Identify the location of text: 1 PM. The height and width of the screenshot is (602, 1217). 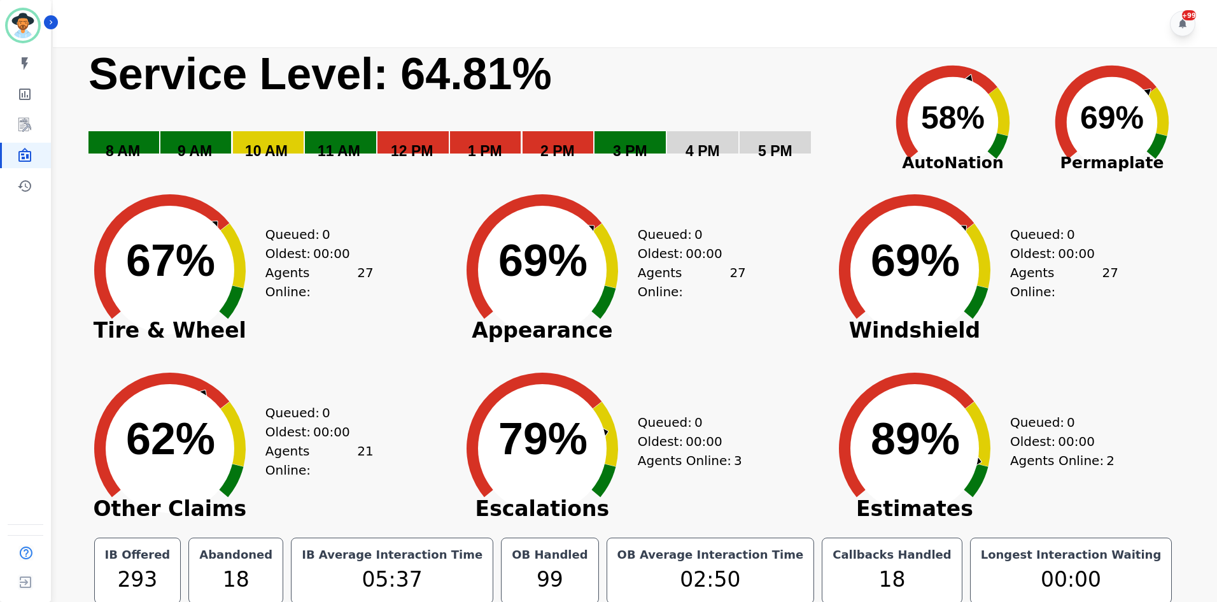
(485, 151).